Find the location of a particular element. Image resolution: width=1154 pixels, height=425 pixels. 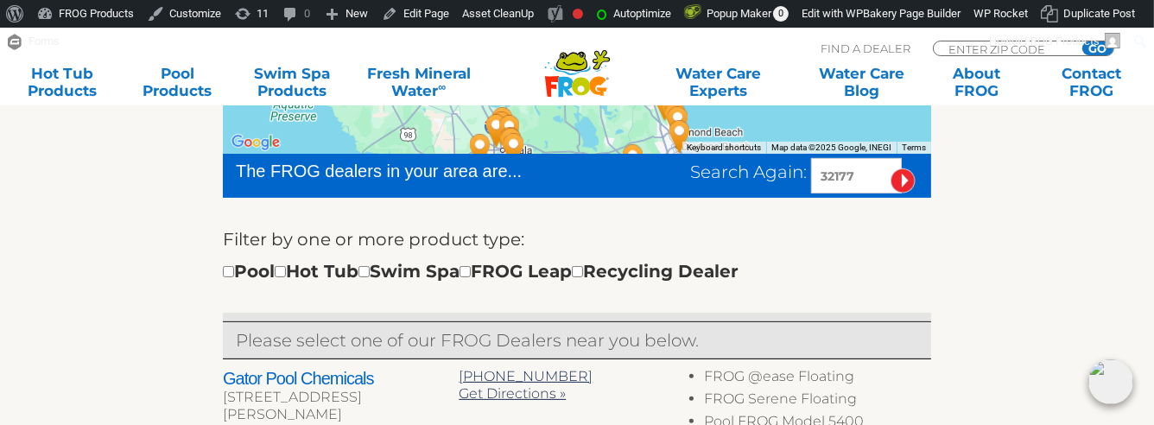

a: Water CareBlog is located at coordinates (862, 82).